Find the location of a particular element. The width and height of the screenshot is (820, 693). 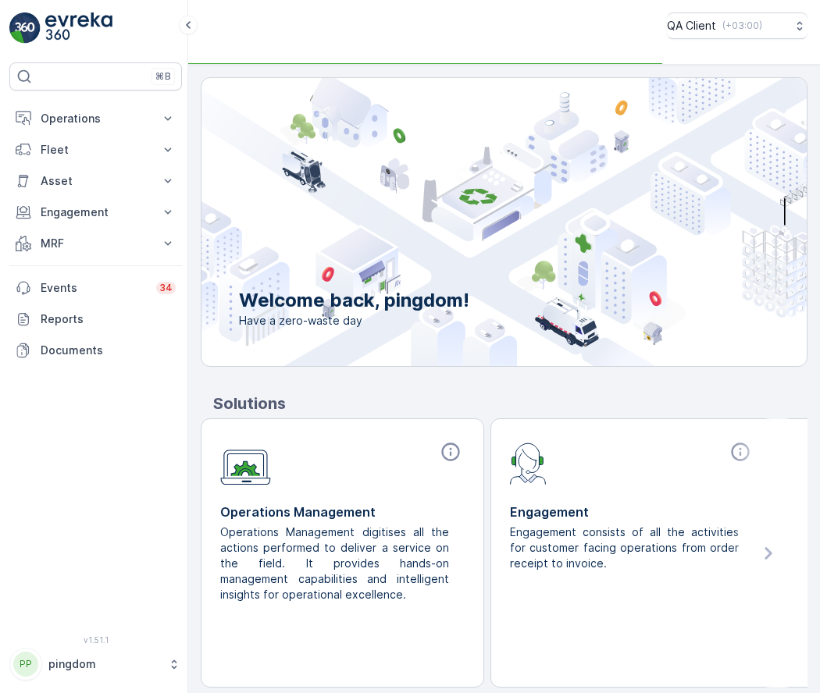

p: Welcome back, pingdom! is located at coordinates (354, 301).